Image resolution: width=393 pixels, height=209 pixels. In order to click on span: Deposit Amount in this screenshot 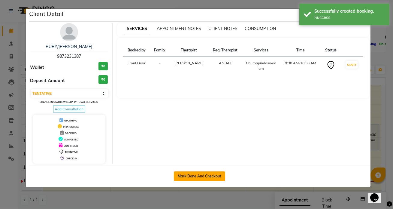, I will do `click(48, 80)`.